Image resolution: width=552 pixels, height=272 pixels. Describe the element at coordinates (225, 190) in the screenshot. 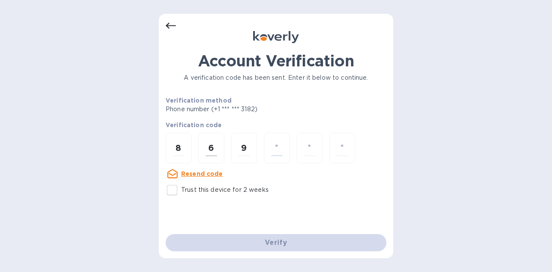

I see `p: Trust this device for 2 weeks` at that location.